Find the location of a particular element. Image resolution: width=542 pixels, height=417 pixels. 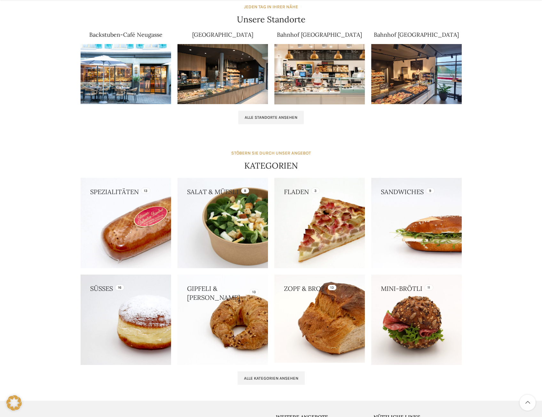

span: Alle Kategorien ansehen is located at coordinates (271, 379).